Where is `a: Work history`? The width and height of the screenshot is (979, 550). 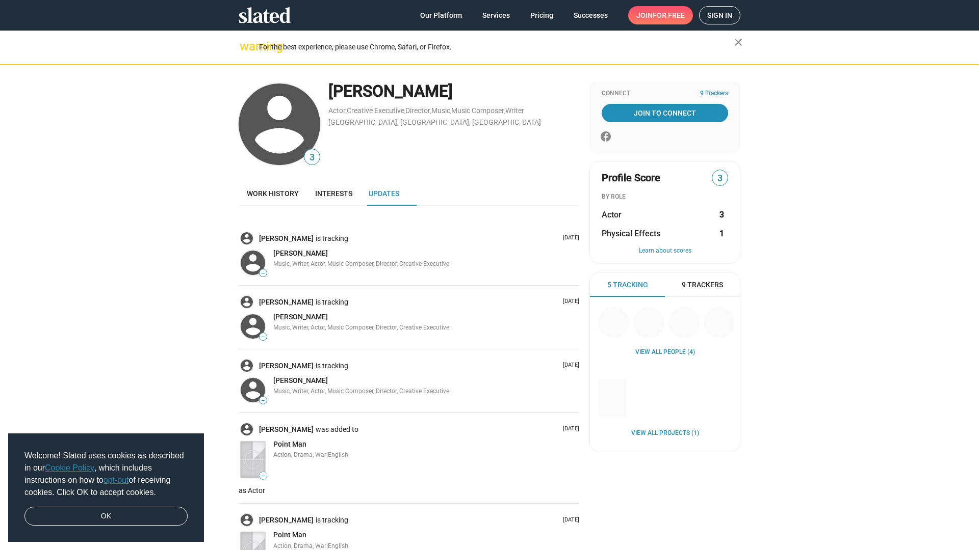
a: Work history is located at coordinates (273, 194).